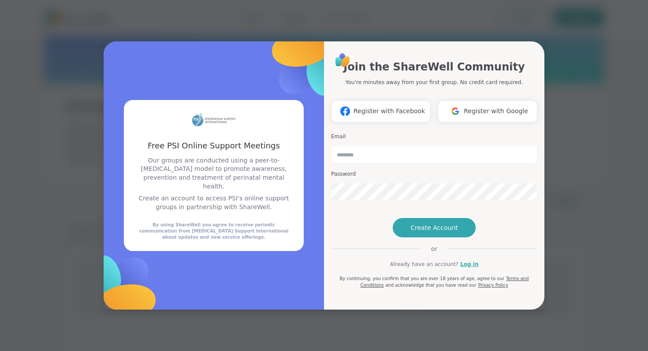 Image resolution: width=648 pixels, height=351 pixels. Describe the element at coordinates (424, 264) in the screenshot. I see `span: Already have an account?` at that location.